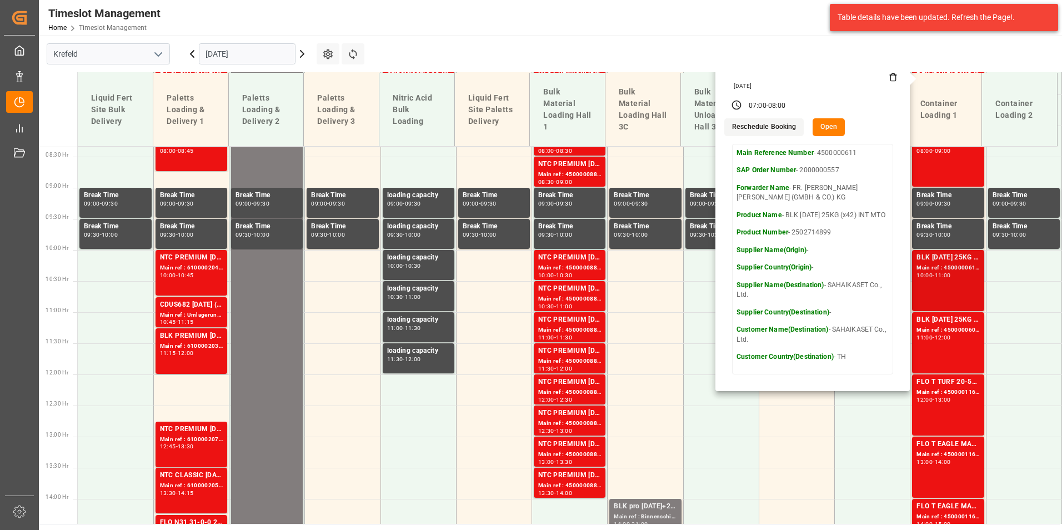  I want to click on div: Main ref : 4500000885, 2000000854, so click(569, 361).